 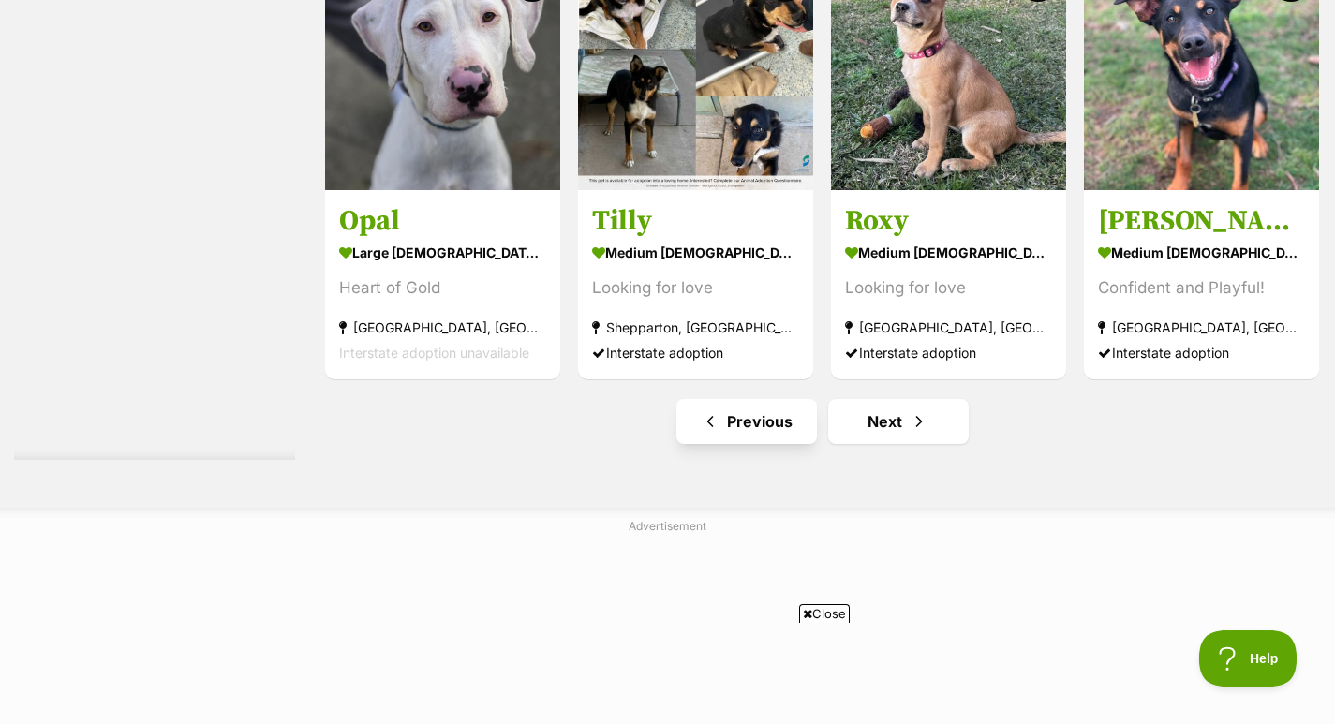 I want to click on span: Interstate adoption unavailable, so click(x=434, y=353).